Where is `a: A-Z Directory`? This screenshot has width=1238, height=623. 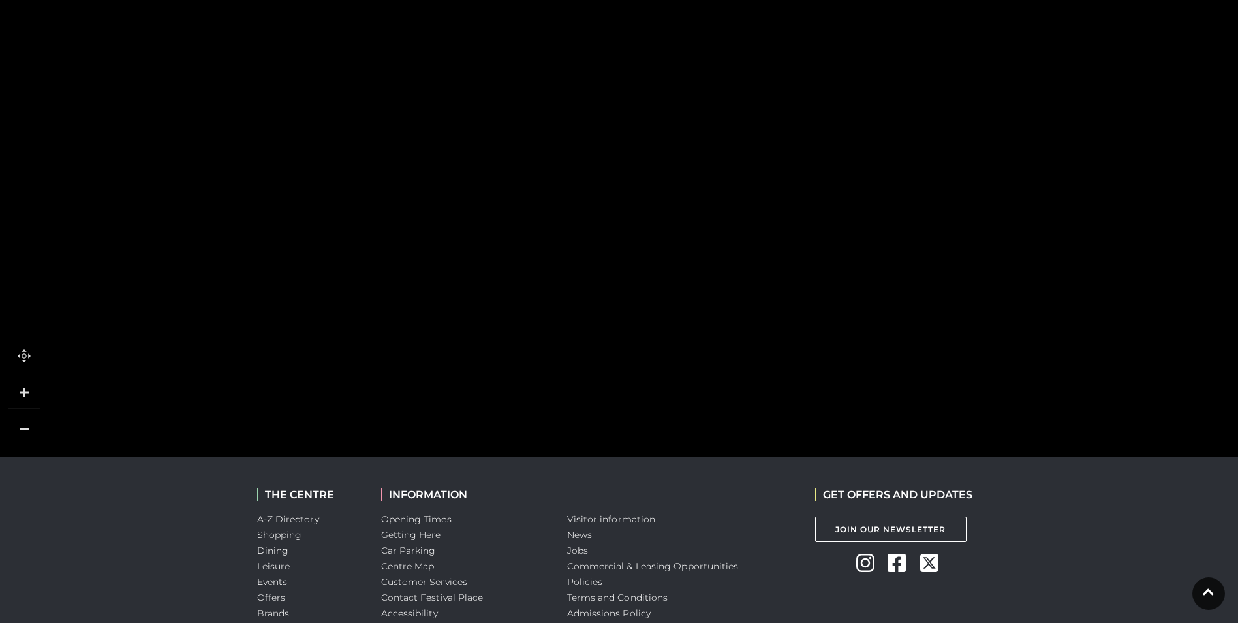 a: A-Z Directory is located at coordinates (288, 519).